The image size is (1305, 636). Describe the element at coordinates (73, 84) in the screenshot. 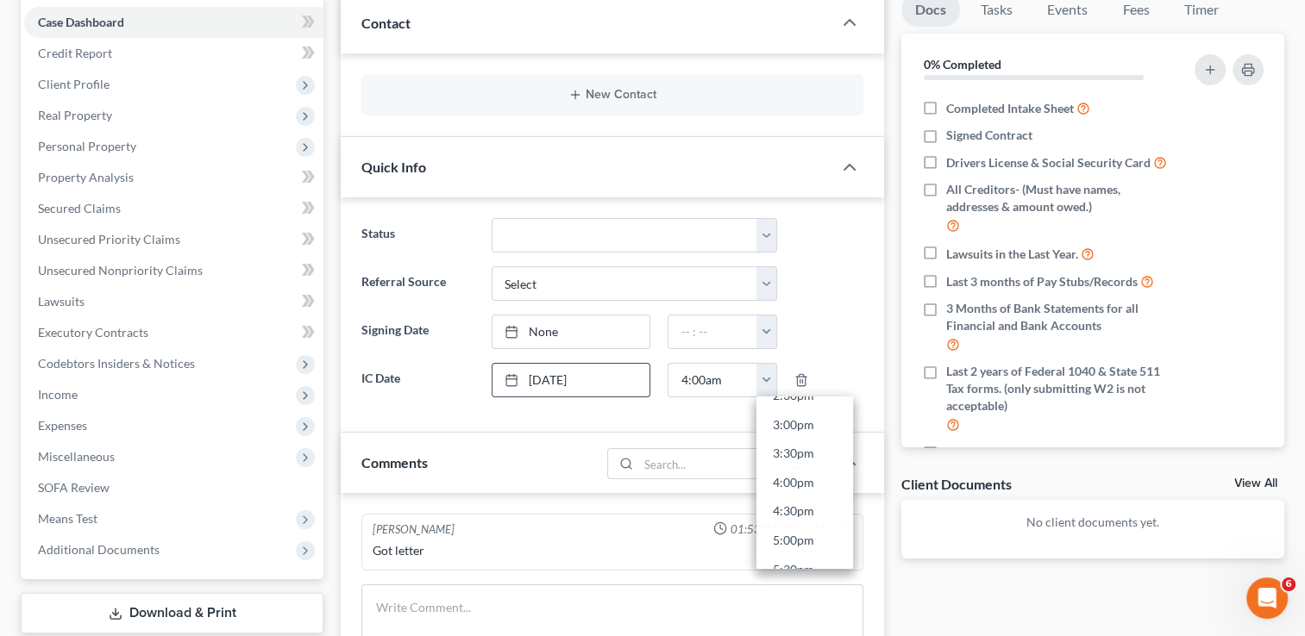

I see `span: Client Profile` at that location.